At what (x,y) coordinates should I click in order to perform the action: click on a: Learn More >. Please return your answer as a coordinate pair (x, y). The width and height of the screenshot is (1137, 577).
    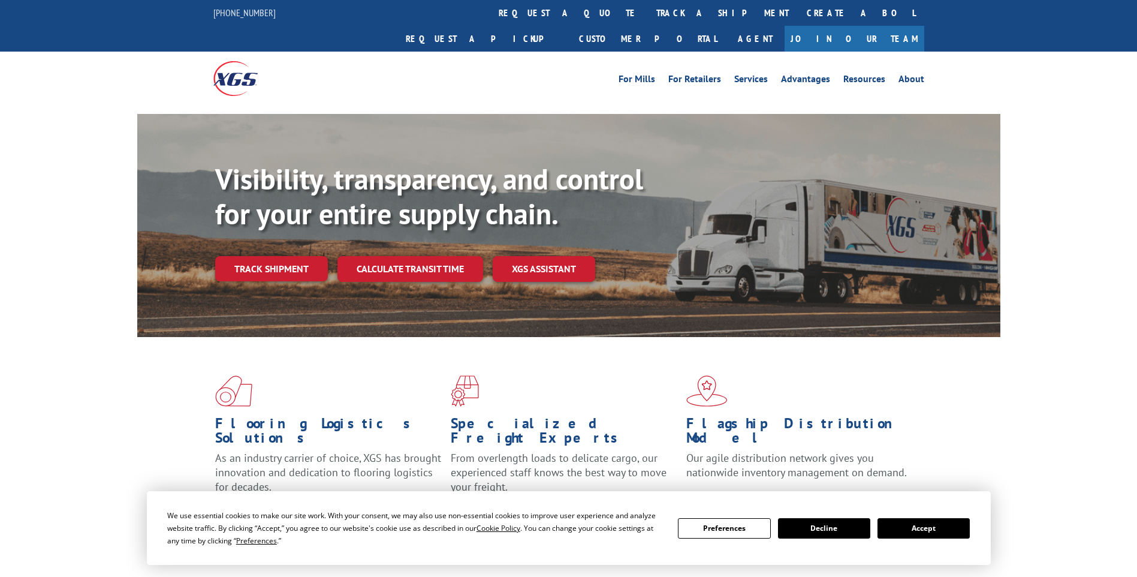
    Looking at the image, I should click on (761, 497).